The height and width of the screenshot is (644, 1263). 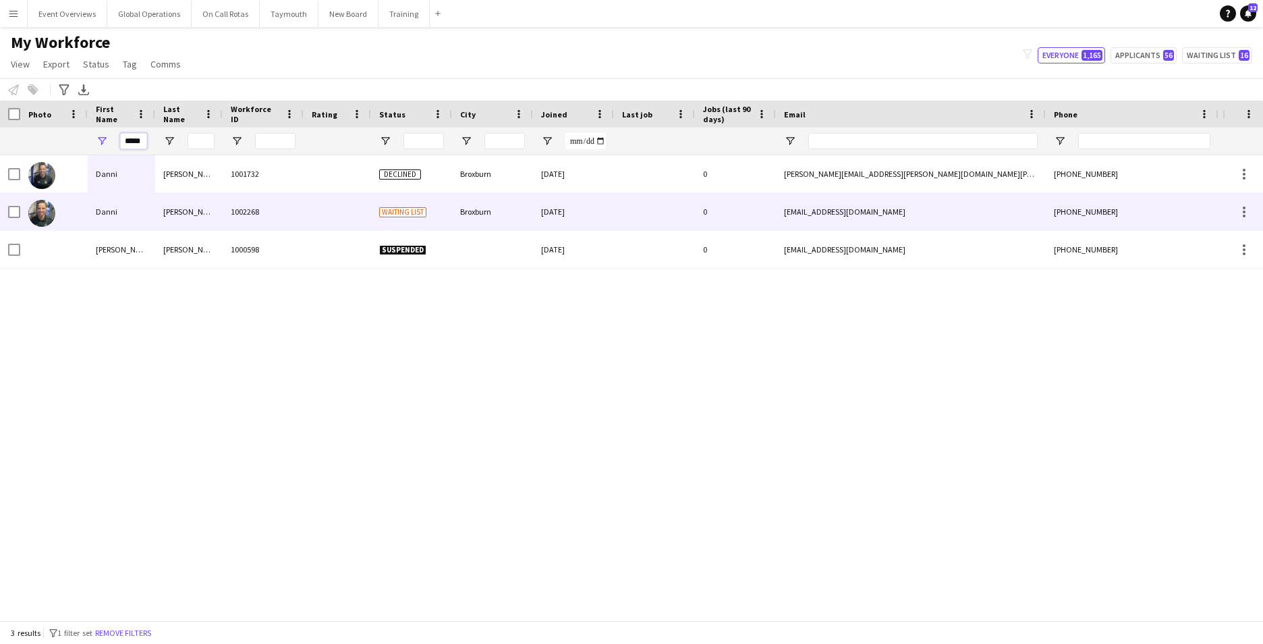 I want to click on span: First Name, so click(x=113, y=114).